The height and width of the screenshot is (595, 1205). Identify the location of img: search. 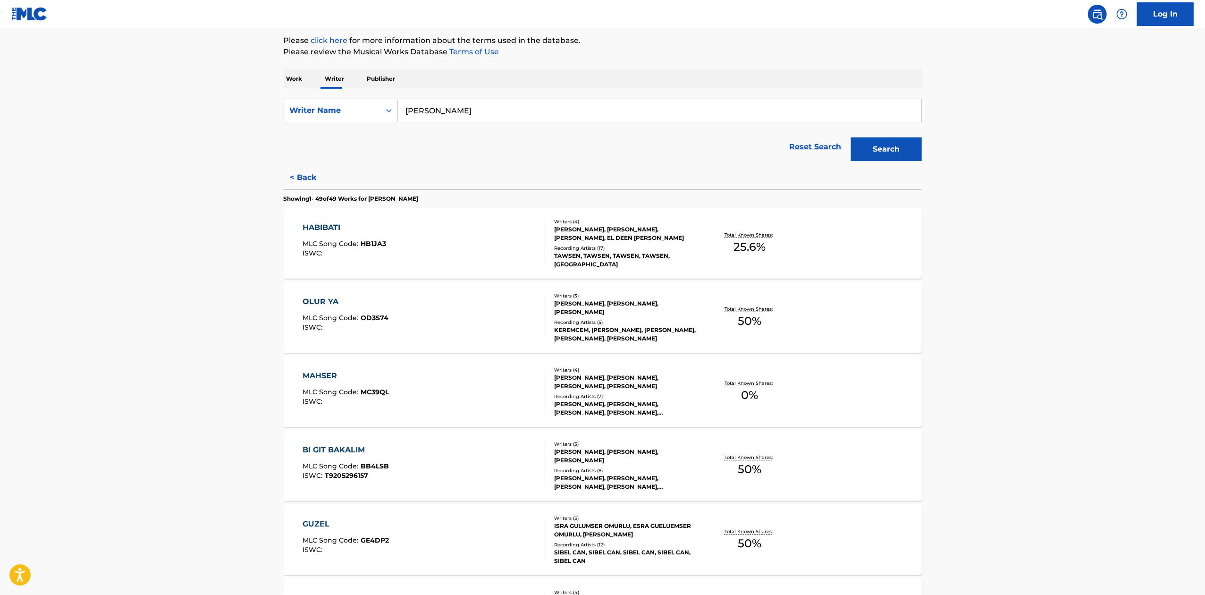
(1097, 14).